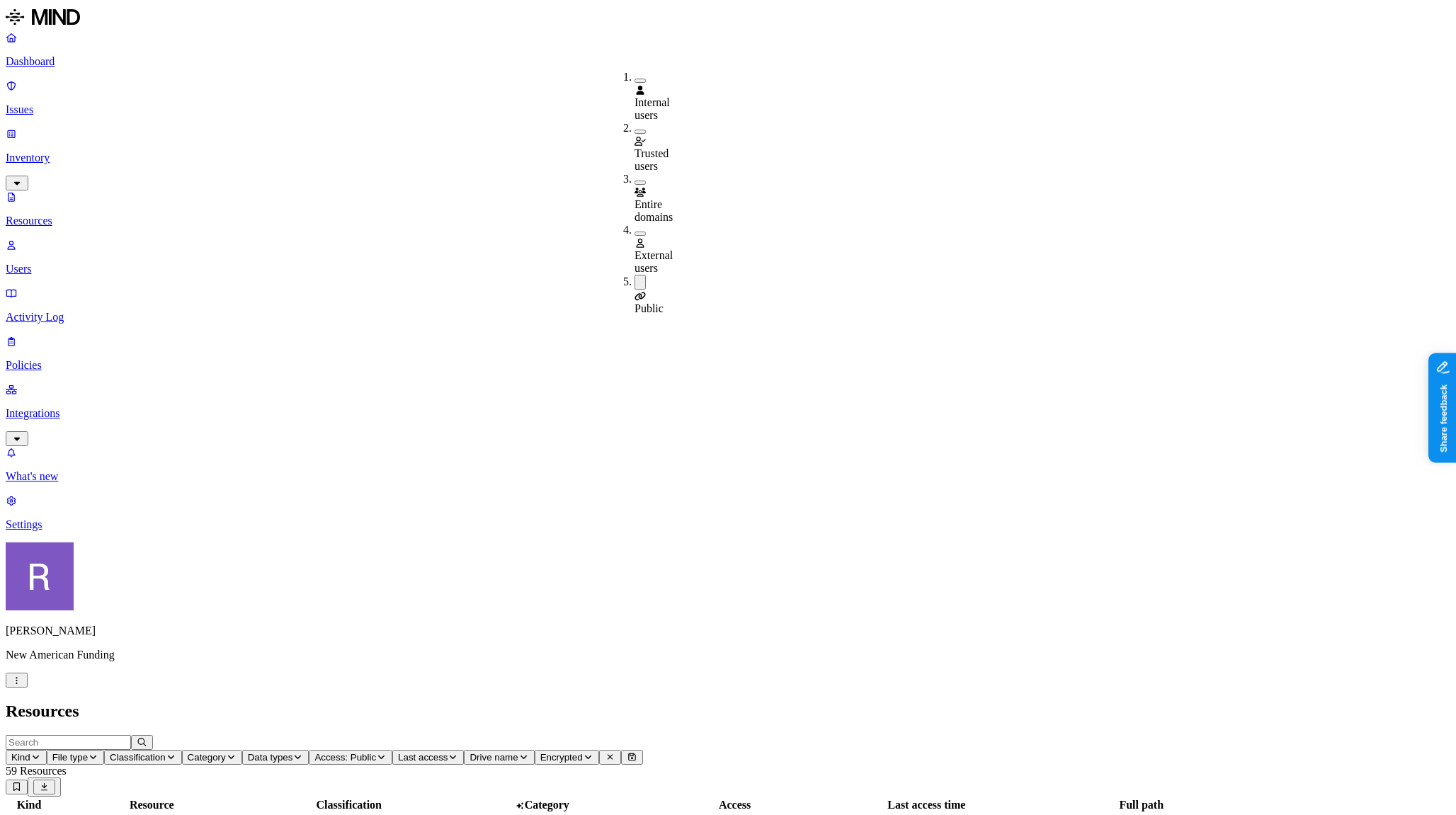  I want to click on span: Drive name, so click(494, 756).